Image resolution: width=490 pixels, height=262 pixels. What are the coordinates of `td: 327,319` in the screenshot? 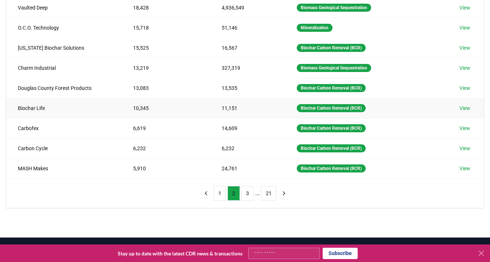 It's located at (248, 68).